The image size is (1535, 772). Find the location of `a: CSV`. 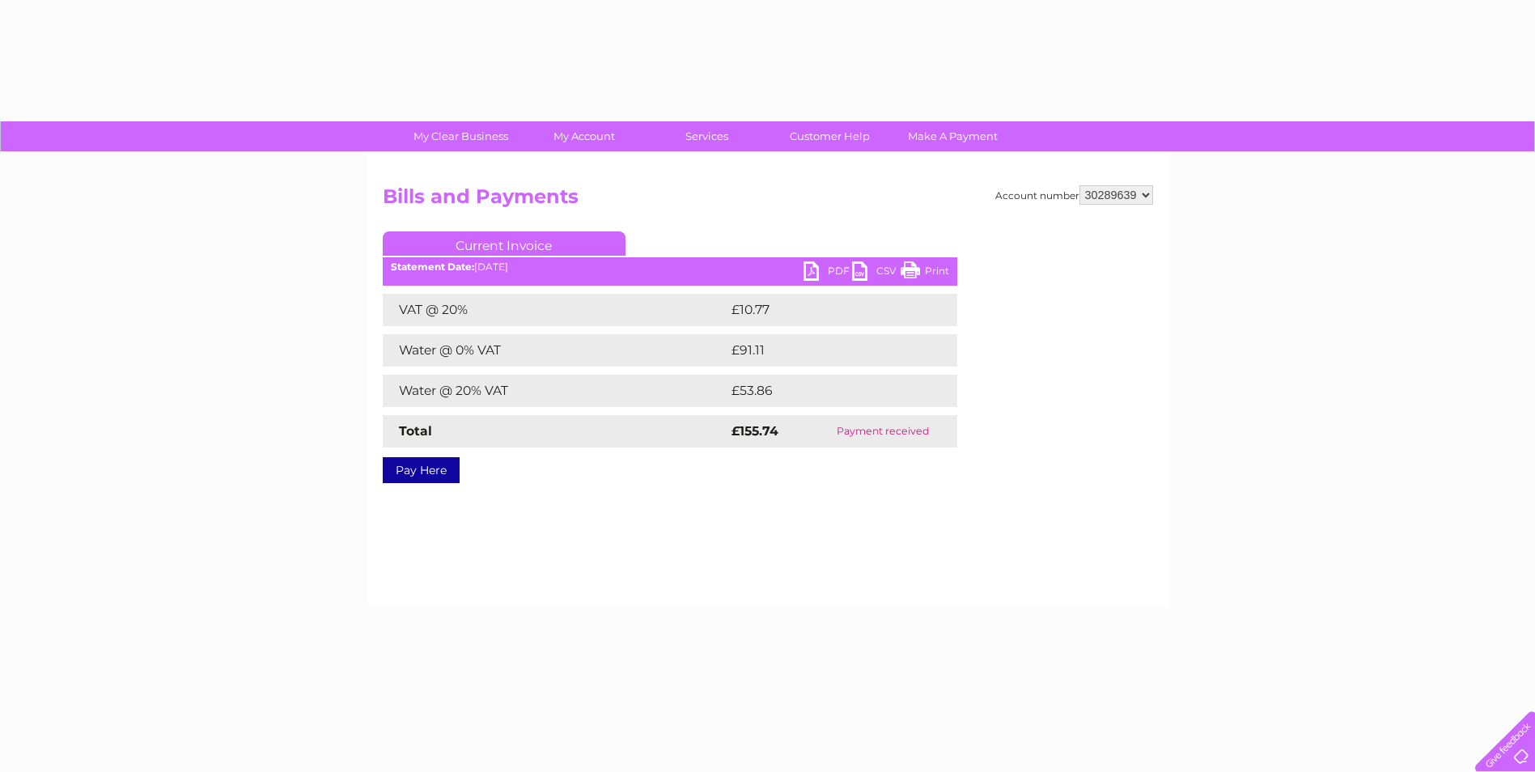

a: CSV is located at coordinates (877, 273).